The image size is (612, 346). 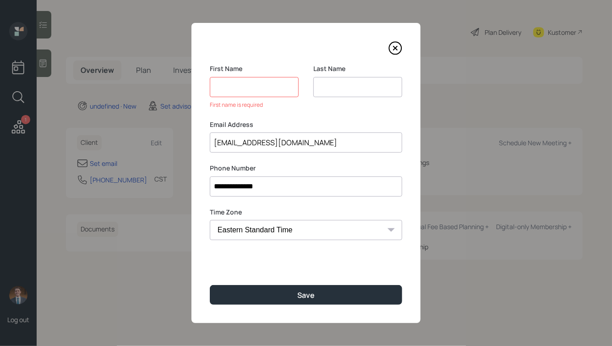 I want to click on div: First name is required, so click(x=254, y=105).